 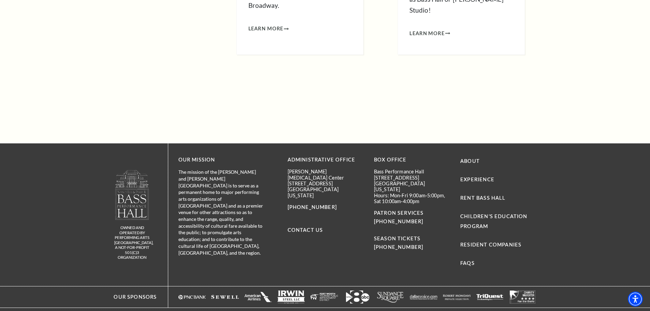 What do you see at coordinates (192, 297) in the screenshot?
I see `a: Logo of PNC Bank in white text with a triangular symbol. - open in a new tab - target website may...` at bounding box center [192, 297].